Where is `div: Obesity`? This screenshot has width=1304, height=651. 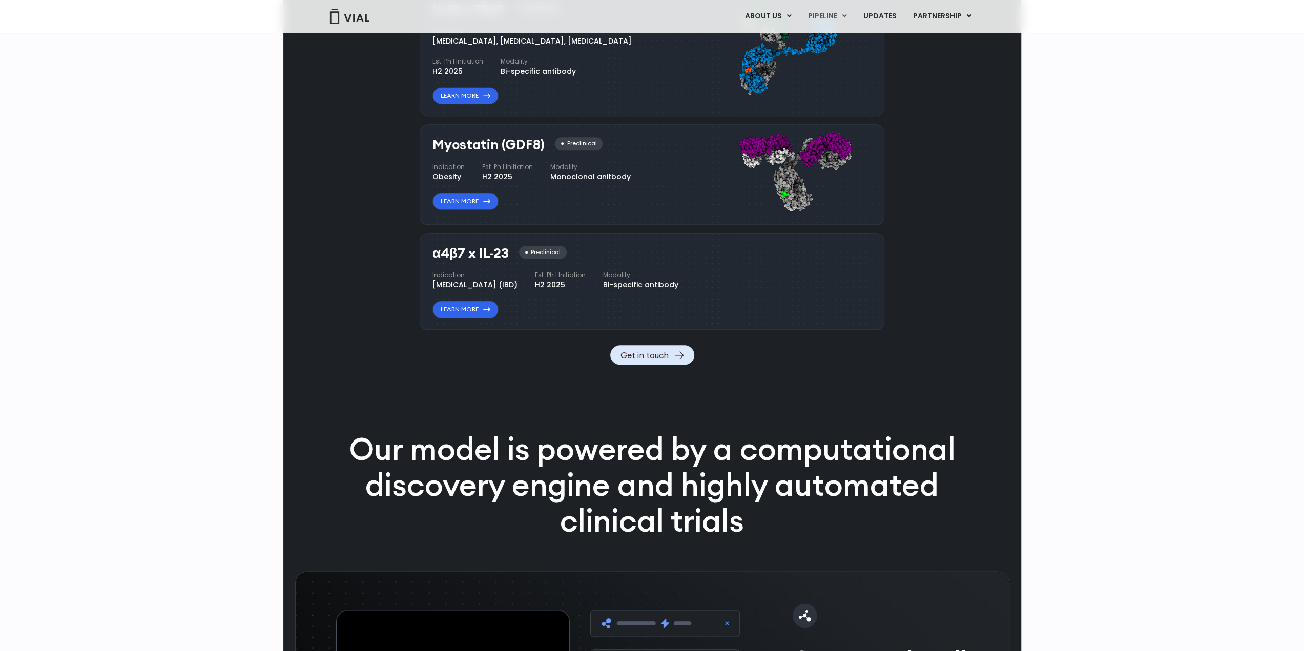 div: Obesity is located at coordinates (448, 177).